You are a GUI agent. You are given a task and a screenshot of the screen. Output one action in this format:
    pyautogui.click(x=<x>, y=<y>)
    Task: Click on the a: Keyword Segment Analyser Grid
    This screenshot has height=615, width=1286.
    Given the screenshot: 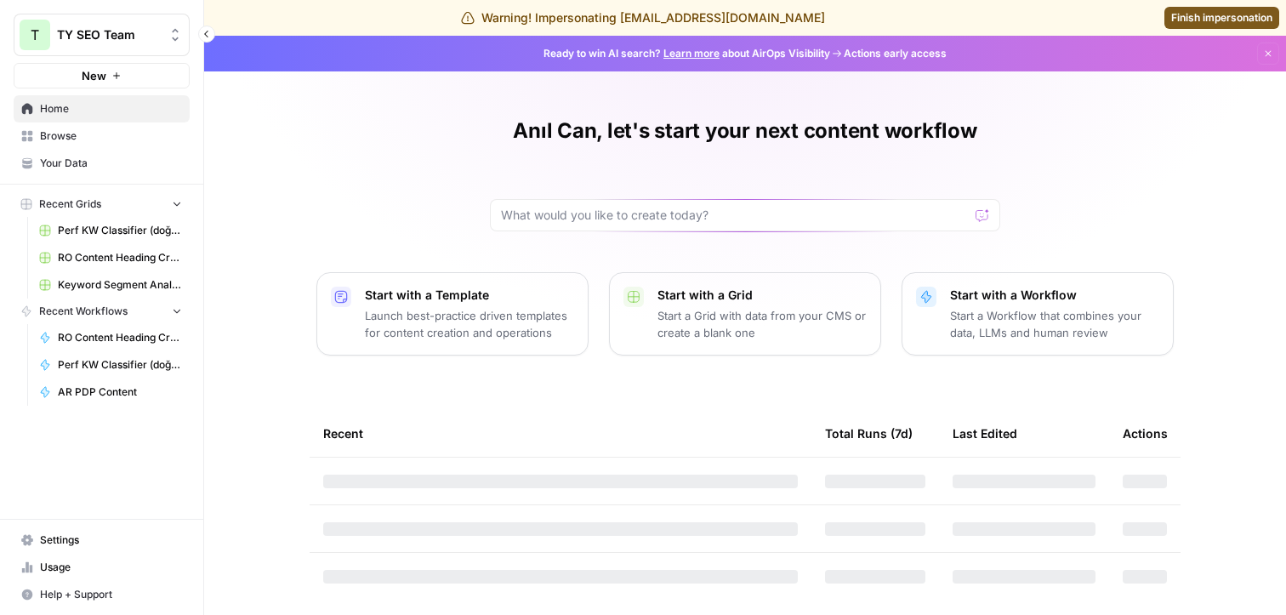 What is the action you would take?
    pyautogui.click(x=111, y=285)
    